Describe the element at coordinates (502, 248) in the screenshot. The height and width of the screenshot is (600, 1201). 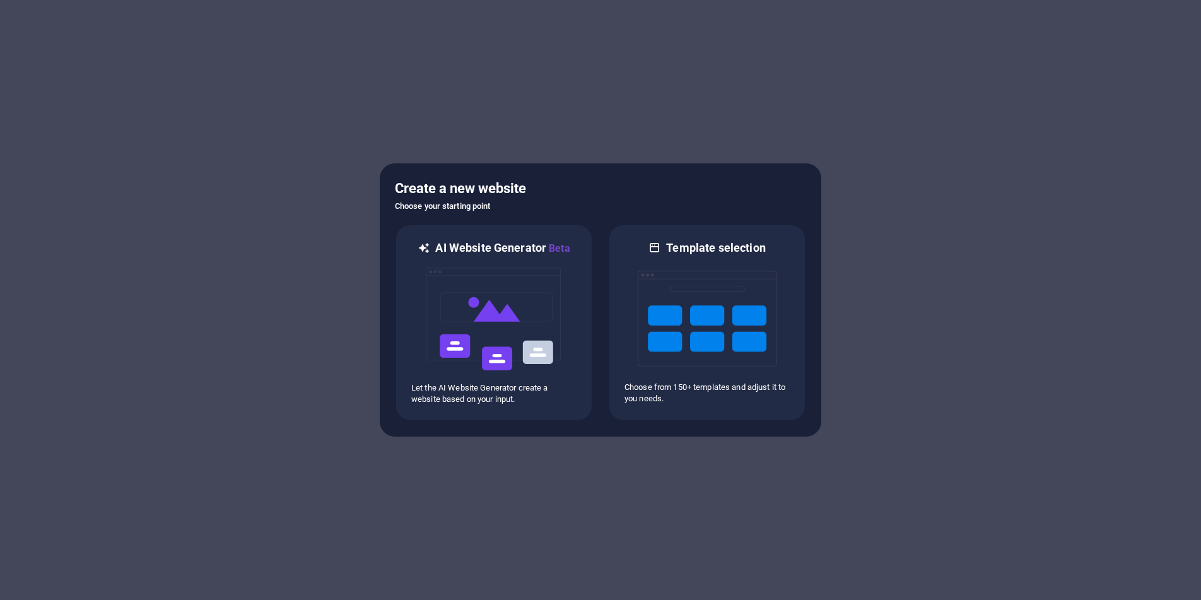
I see `h6: AI Website Generator` at that location.